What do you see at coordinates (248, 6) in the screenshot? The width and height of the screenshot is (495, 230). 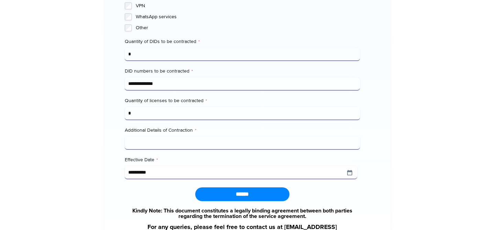 I see `label: VPN` at bounding box center [248, 6].